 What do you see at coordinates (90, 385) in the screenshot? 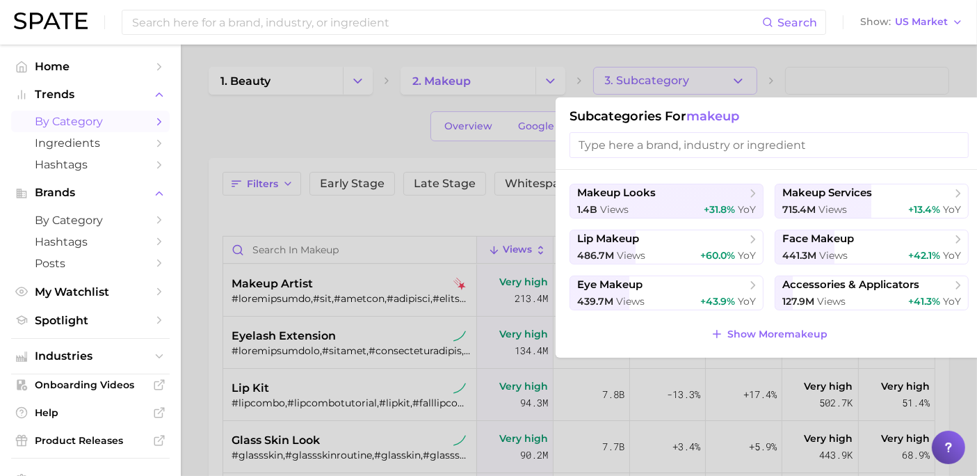
I see `span: Onboarding Videos` at bounding box center [90, 385].